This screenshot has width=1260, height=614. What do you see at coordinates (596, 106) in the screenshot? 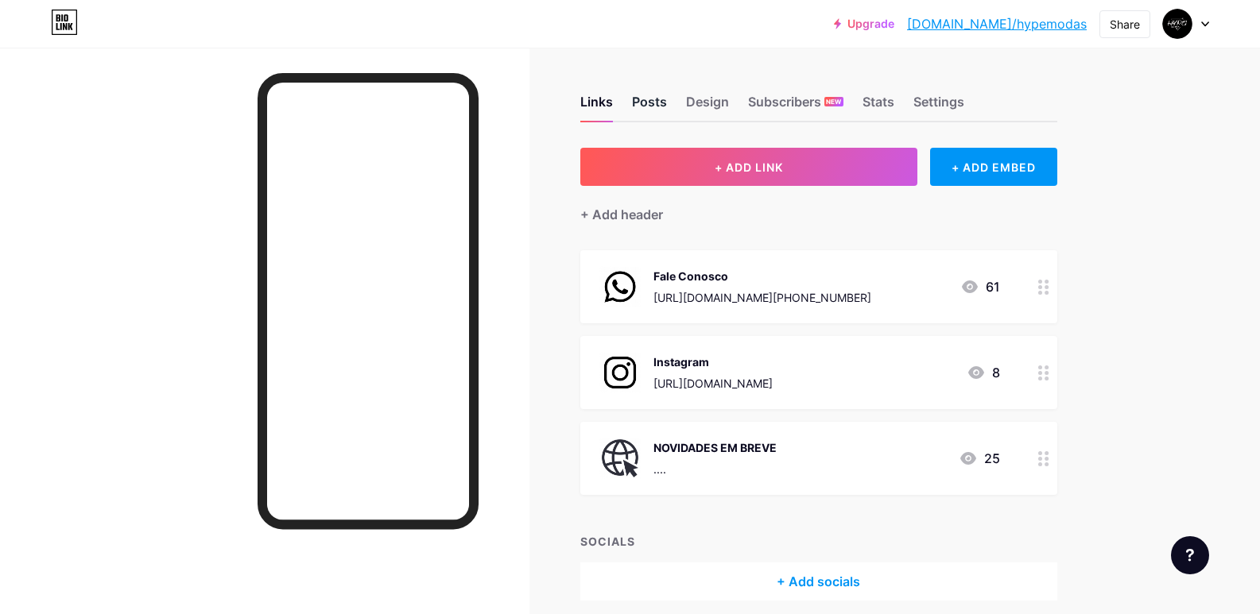
I see `div: Links` at bounding box center [596, 106].